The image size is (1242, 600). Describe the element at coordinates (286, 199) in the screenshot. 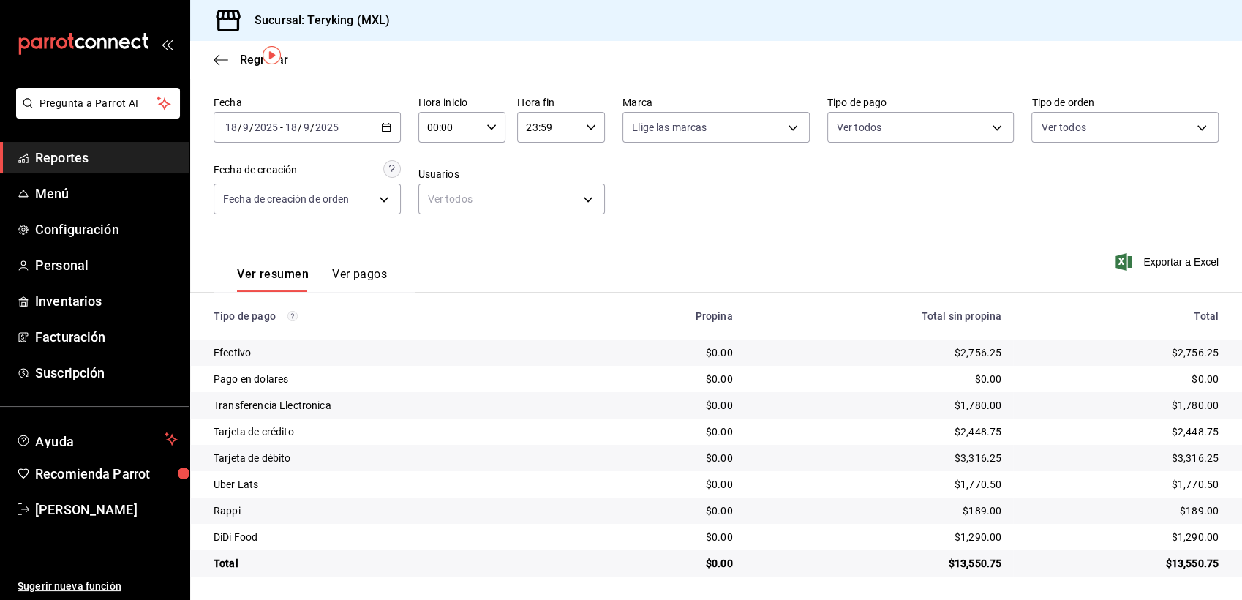

I see `span: Fecha de creación de orden` at that location.